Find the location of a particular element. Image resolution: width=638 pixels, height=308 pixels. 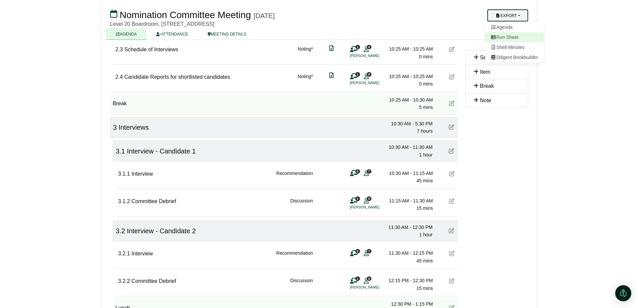

span: 3 is located at coordinates (115, 127).